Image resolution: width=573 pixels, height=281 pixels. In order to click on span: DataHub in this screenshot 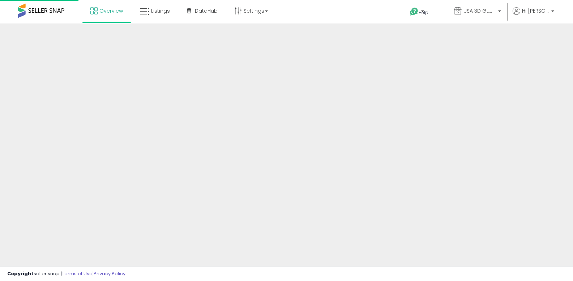, I will do `click(206, 11)`.